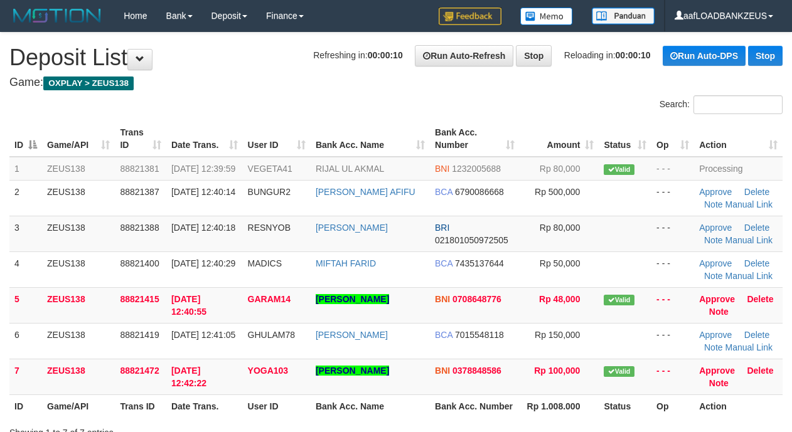  Describe the element at coordinates (26, 139) in the screenshot. I see `th: ID: activate to sort column descending` at that location.